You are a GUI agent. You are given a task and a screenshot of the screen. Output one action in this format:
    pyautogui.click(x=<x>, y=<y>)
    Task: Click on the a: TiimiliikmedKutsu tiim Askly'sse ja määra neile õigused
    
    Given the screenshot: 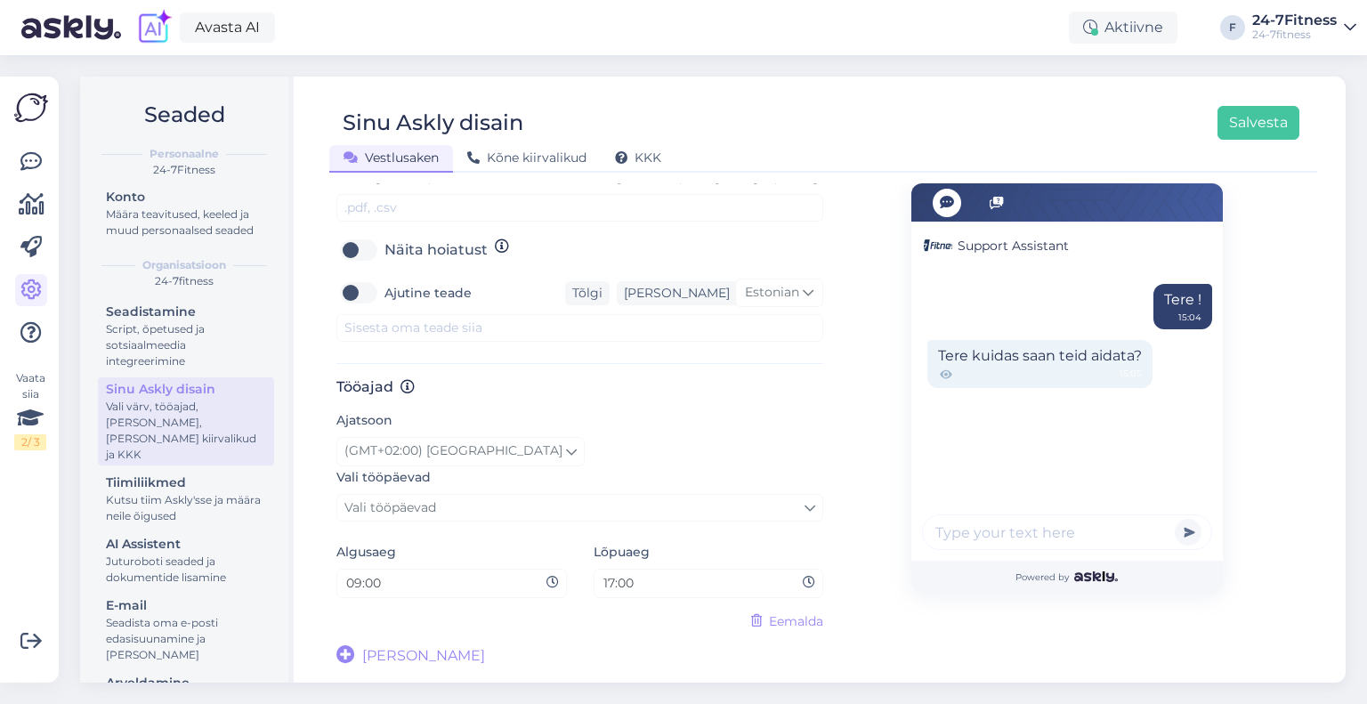 What is the action you would take?
    pyautogui.click(x=186, y=498)
    